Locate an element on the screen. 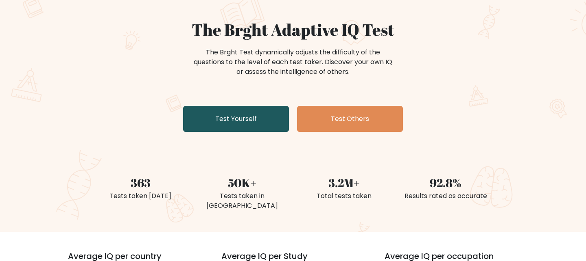 The width and height of the screenshot is (586, 261). div: 363 is located at coordinates (140, 183).